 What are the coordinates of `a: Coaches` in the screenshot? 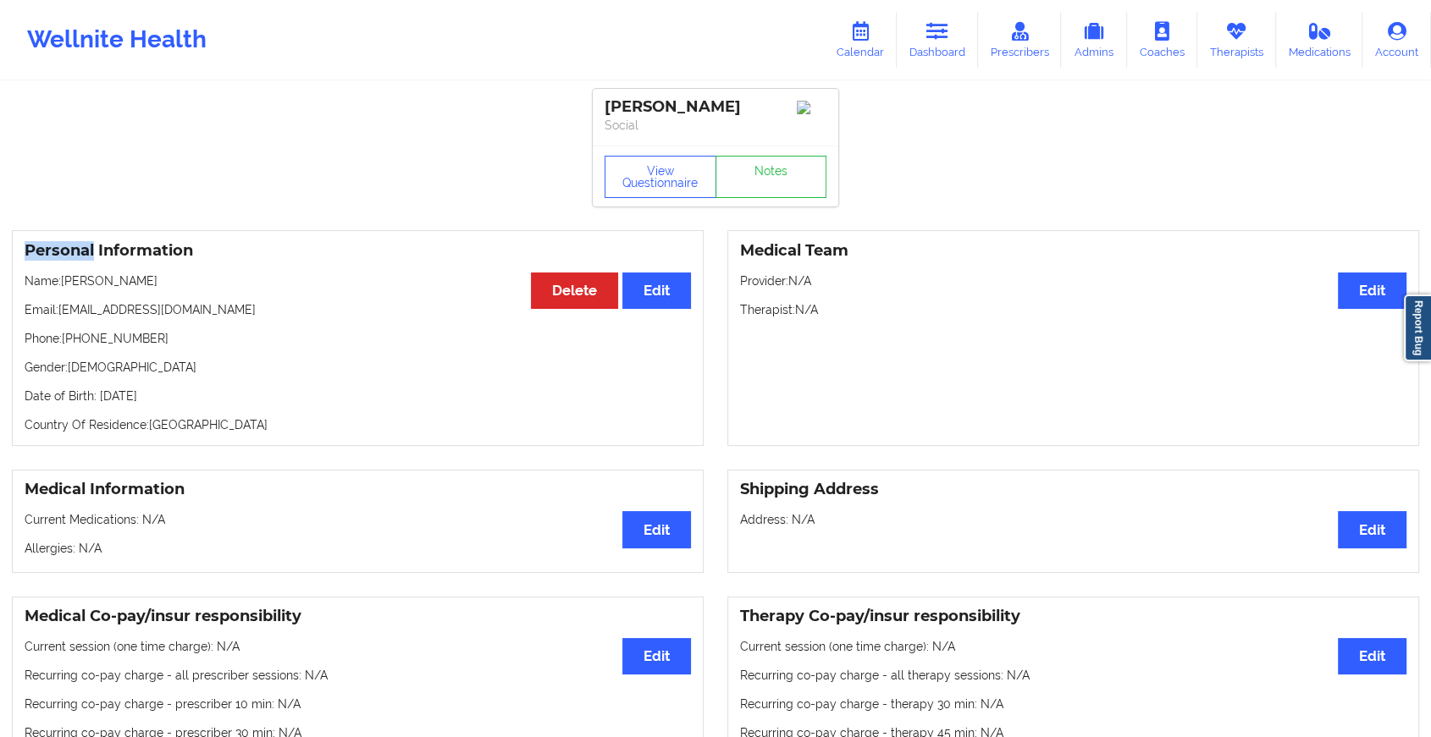 It's located at (1161, 40).